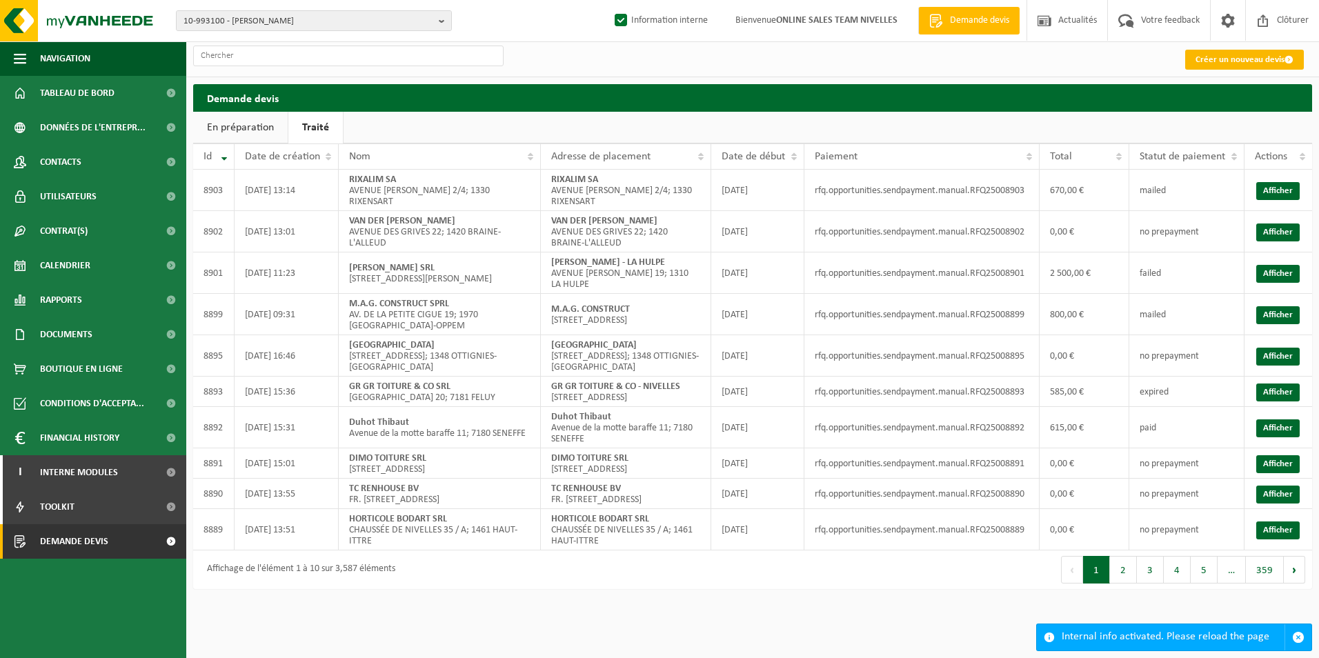 The image size is (1319, 658). What do you see at coordinates (581, 417) in the screenshot?
I see `strong: Duhot Thibaut` at bounding box center [581, 417].